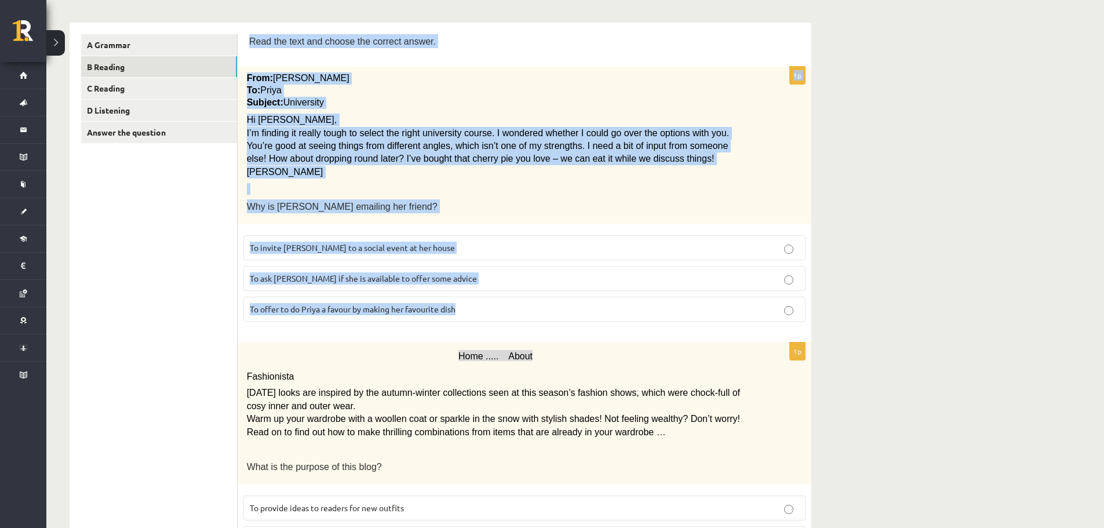 This screenshot has height=528, width=1104. What do you see at coordinates (254, 90) in the screenshot?
I see `span: To:` at bounding box center [254, 90].